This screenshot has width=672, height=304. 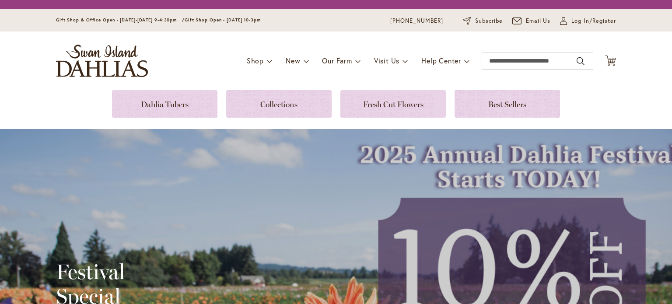 What do you see at coordinates (538, 21) in the screenshot?
I see `span: Email Us` at bounding box center [538, 21].